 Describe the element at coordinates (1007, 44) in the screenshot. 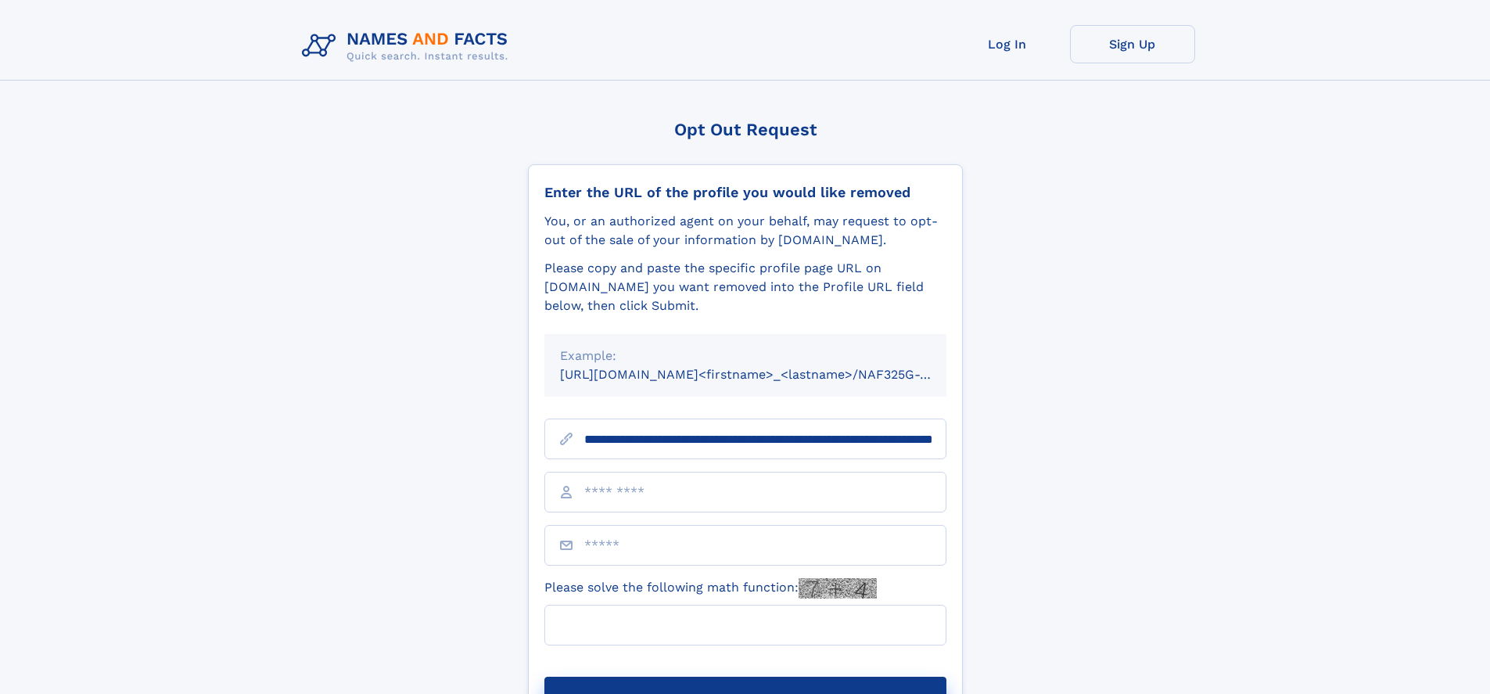

I see `a: Log In` at that location.